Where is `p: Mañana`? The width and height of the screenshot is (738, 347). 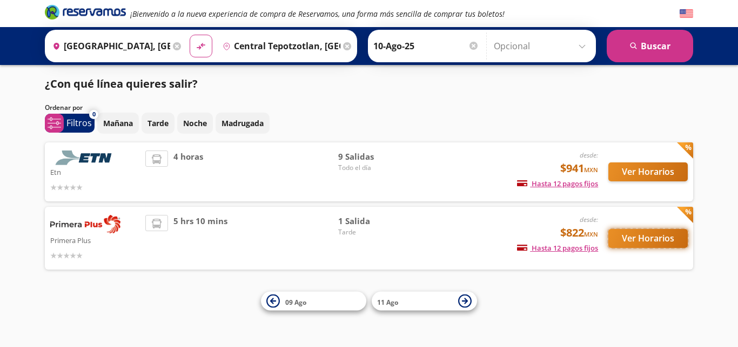
p: Mañana is located at coordinates (118, 123).